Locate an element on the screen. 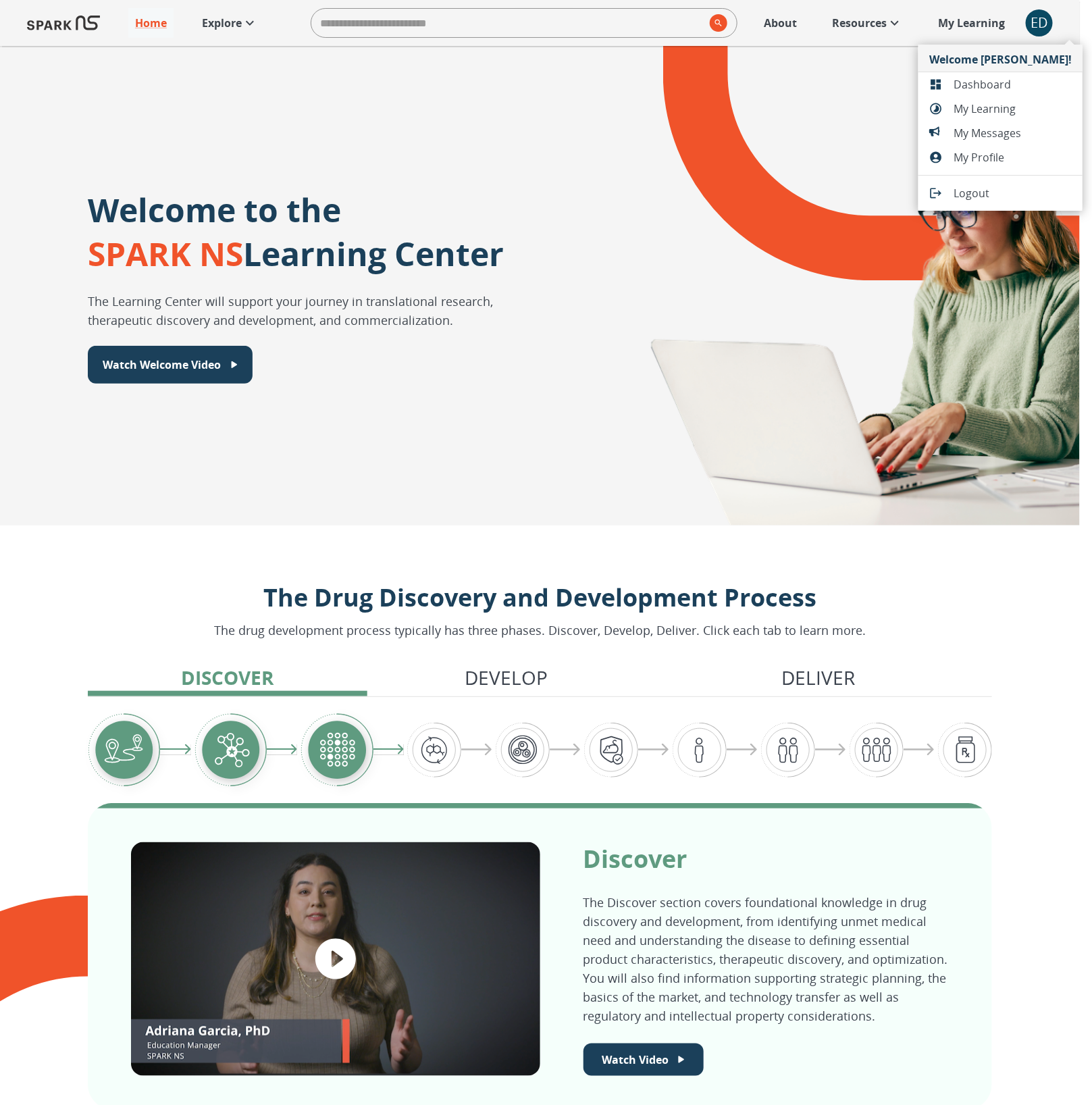 Image resolution: width=1092 pixels, height=1105 pixels. span: My Learning is located at coordinates (1012, 109).